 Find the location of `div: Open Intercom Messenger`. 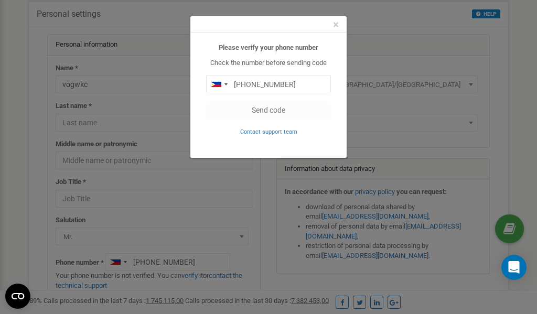

div: Open Intercom Messenger is located at coordinates (514, 267).